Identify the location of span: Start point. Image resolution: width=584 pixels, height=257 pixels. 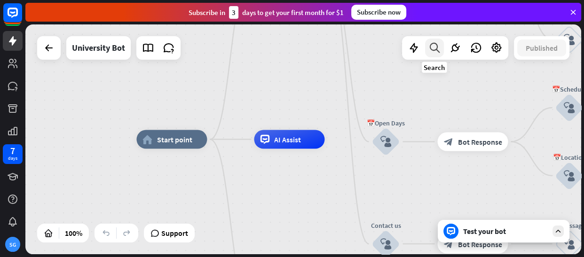
(174, 140).